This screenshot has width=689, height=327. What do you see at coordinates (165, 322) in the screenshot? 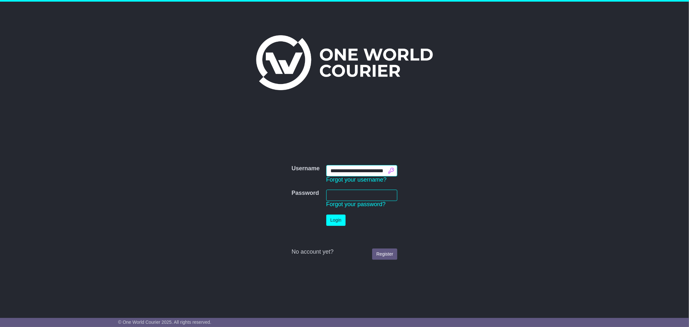
I see `span: © One World Courier 2025. All rights reserved.` at bounding box center [165, 322].